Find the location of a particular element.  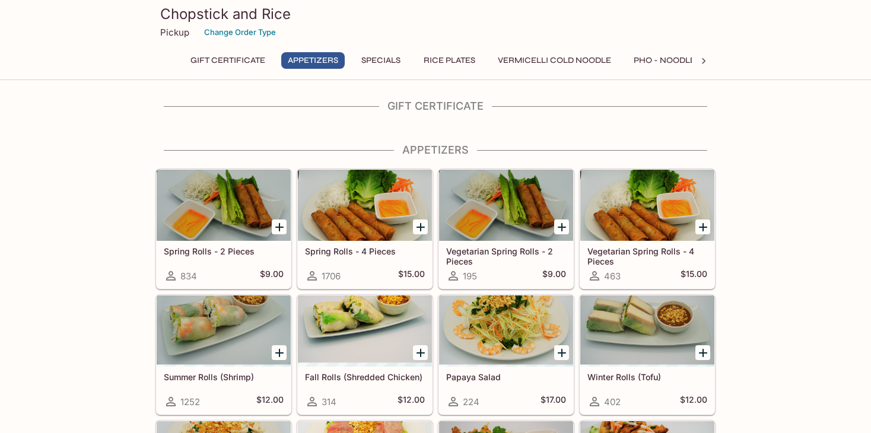

h5: Vegetarian Spring Rolls - 2 Pieces is located at coordinates (506, 256).